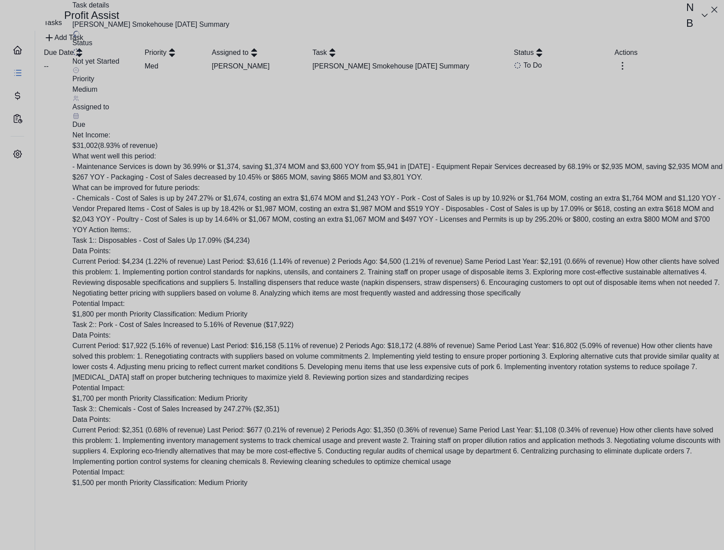 Image resolution: width=724 pixels, height=550 pixels. What do you see at coordinates (82, 43) in the screenshot?
I see `span: Status` at bounding box center [82, 43].